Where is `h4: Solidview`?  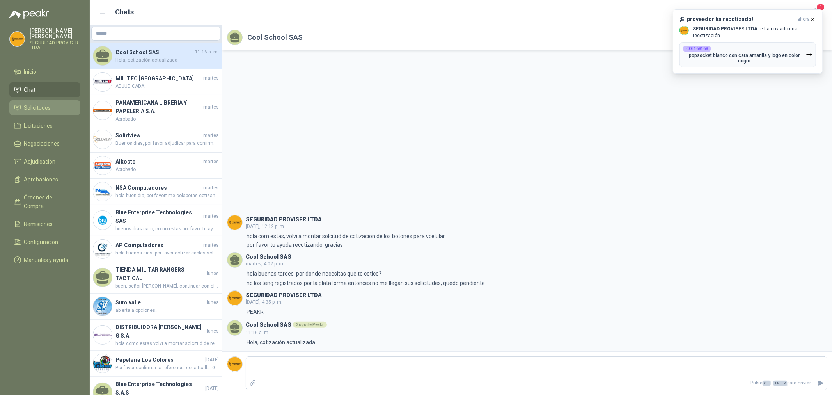 h4: Solidview is located at coordinates (158, 135).